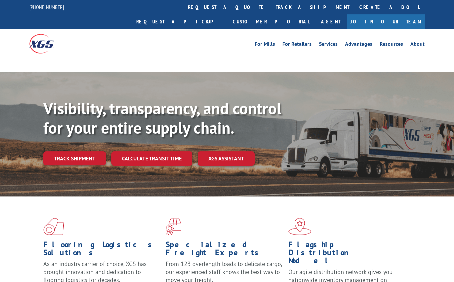 This screenshot has width=454, height=282. What do you see at coordinates (75, 158) in the screenshot?
I see `a: Track shipment` at bounding box center [75, 158].